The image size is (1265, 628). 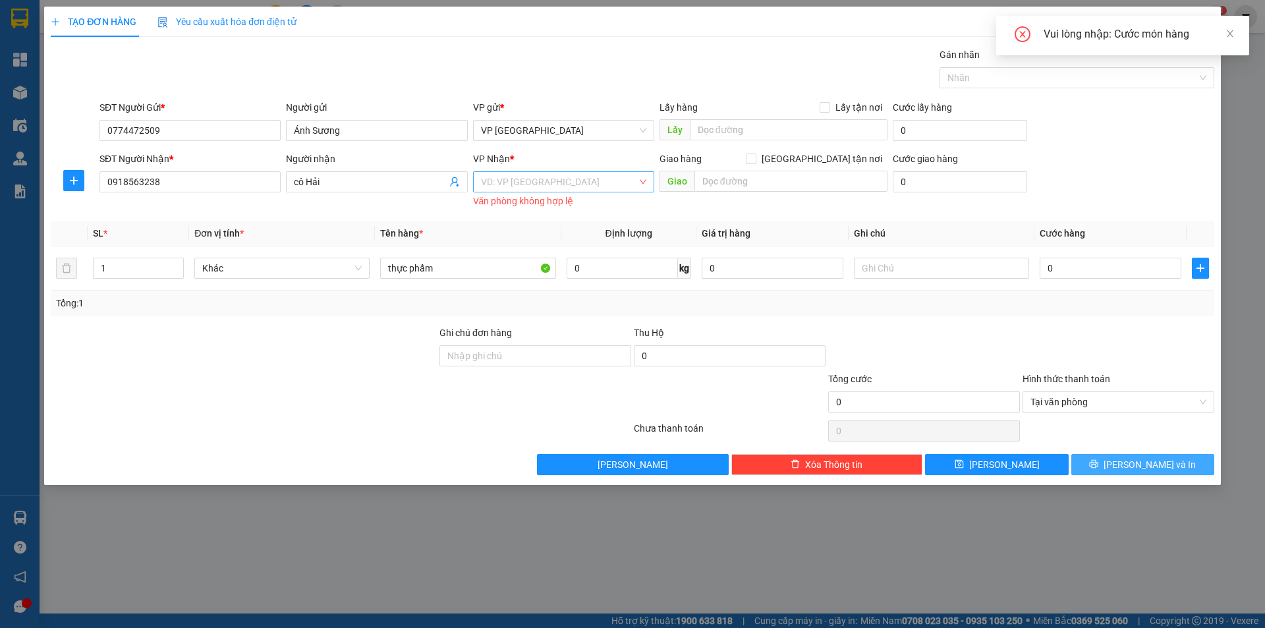 What do you see at coordinates (1138, 34) in the screenshot?
I see `div: Vui lòng nhập: Cước món hàng` at bounding box center [1138, 34].